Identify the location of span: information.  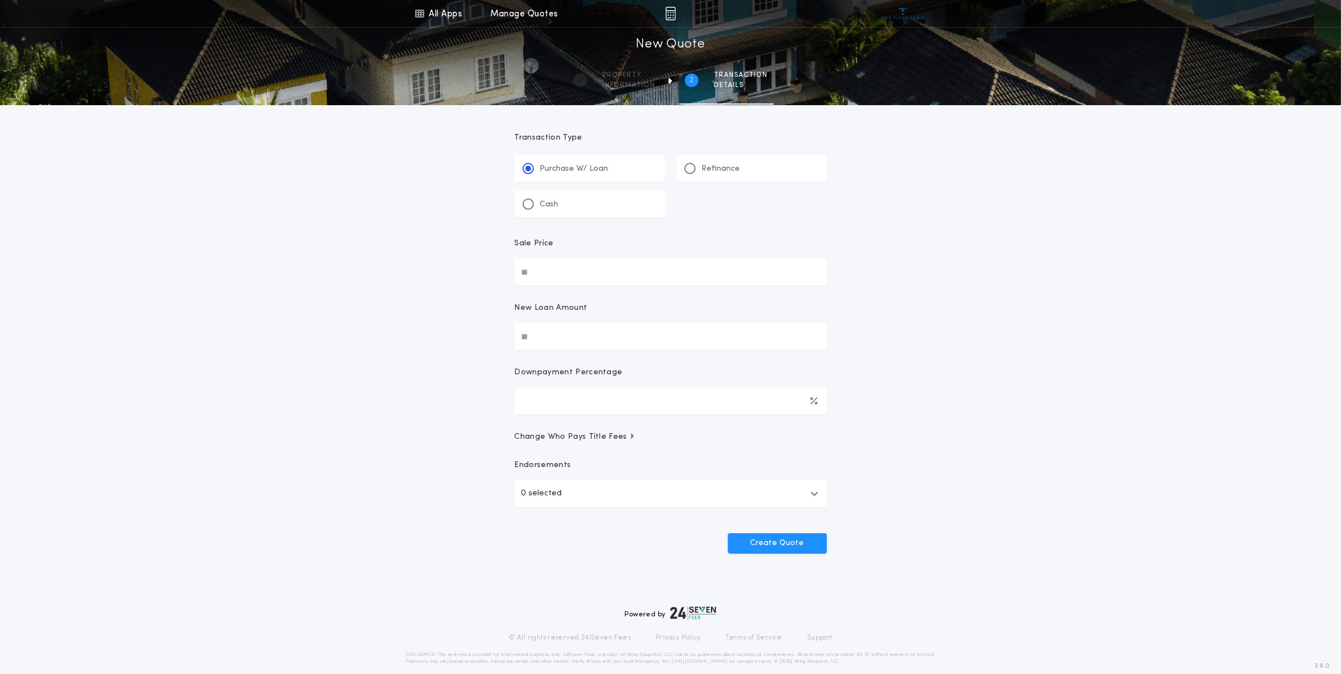
(629, 85).